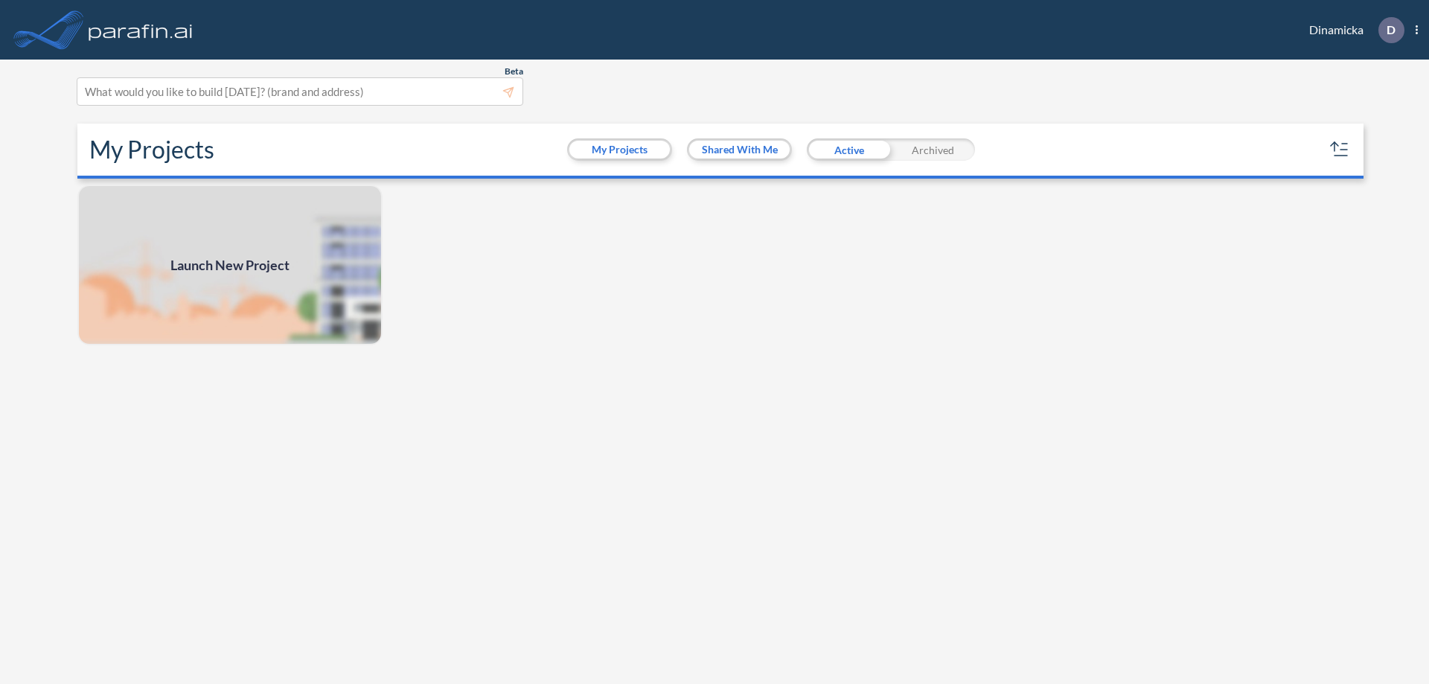 Image resolution: width=1429 pixels, height=684 pixels. What do you see at coordinates (1339, 150) in the screenshot?
I see `button: sort` at bounding box center [1339, 150].